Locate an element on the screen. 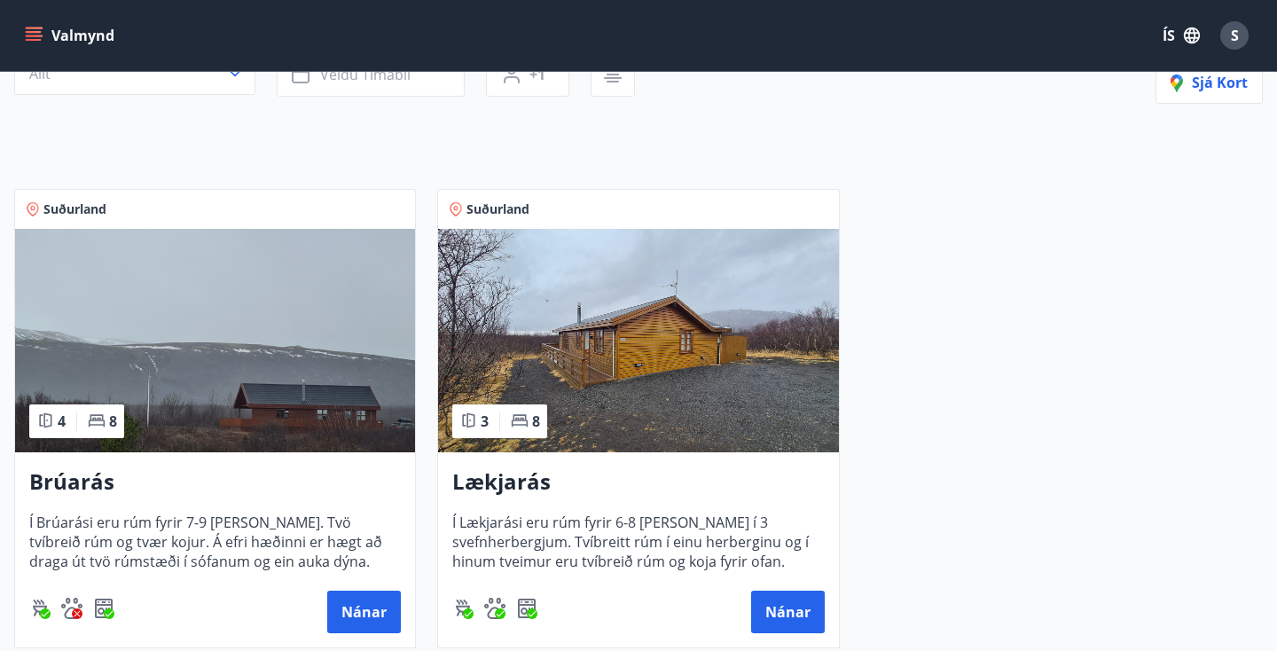 Image resolution: width=1277 pixels, height=651 pixels. button: Veldu tímabil is located at coordinates (371, 74).